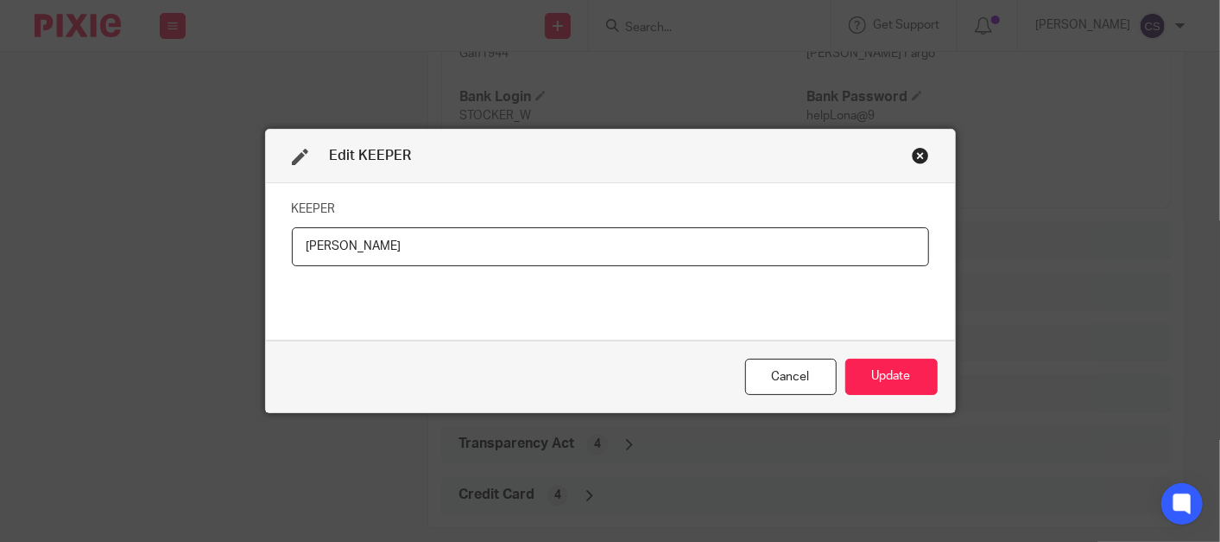 This screenshot has height=542, width=1220. Describe the element at coordinates (611, 246) in the screenshot. I see `input: KEEPER` at that location.